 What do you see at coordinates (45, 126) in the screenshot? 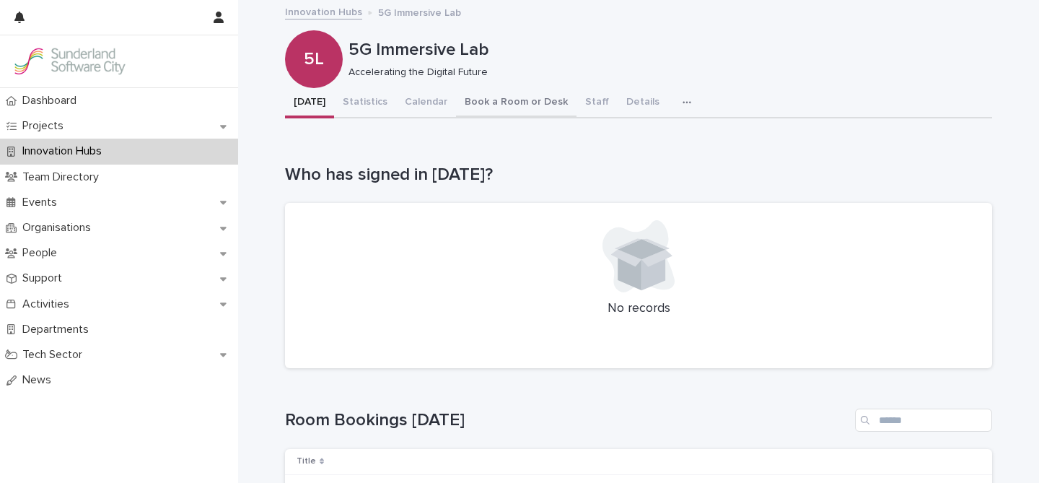
I see `p: Projects` at bounding box center [45, 126].